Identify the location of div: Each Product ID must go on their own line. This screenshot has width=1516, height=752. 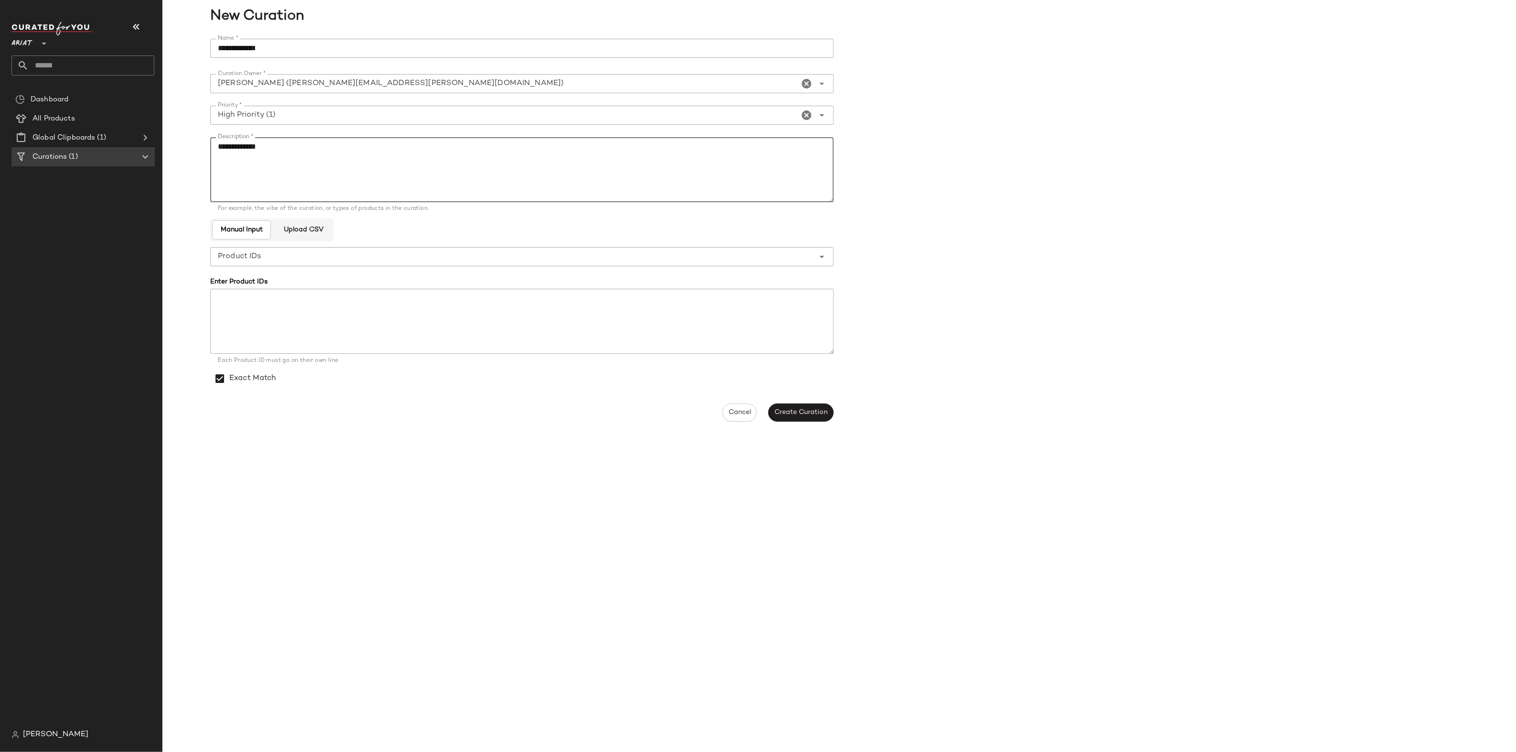
(522, 361).